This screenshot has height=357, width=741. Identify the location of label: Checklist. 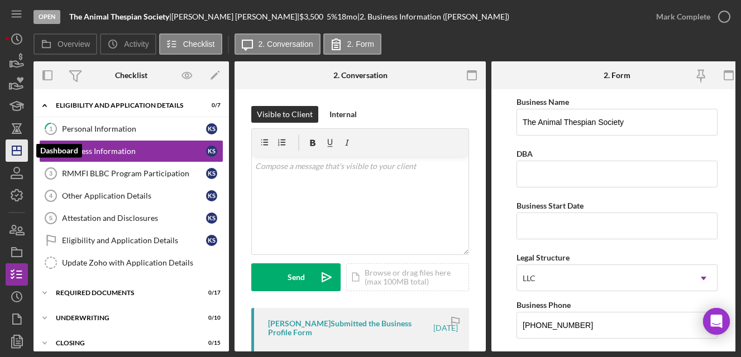
(199, 44).